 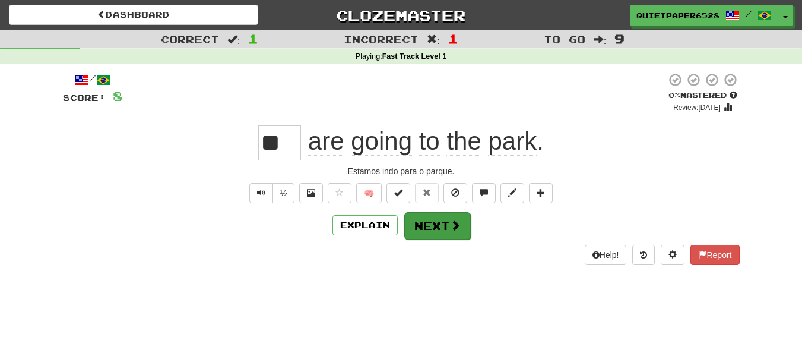 What do you see at coordinates (401, 15) in the screenshot?
I see `a: Clozemaster` at bounding box center [401, 15].